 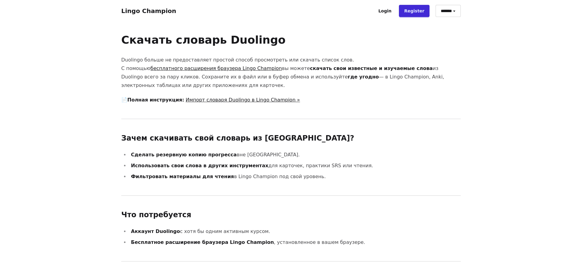 I want to click on strong: Сделать резервную копию прогресса, so click(x=184, y=155).